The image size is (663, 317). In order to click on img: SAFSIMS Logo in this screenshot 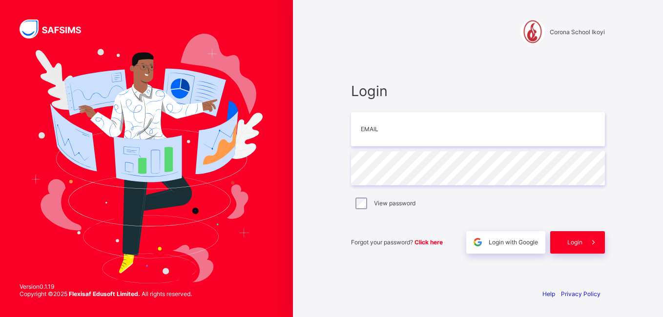, I will do `click(56, 29)`.